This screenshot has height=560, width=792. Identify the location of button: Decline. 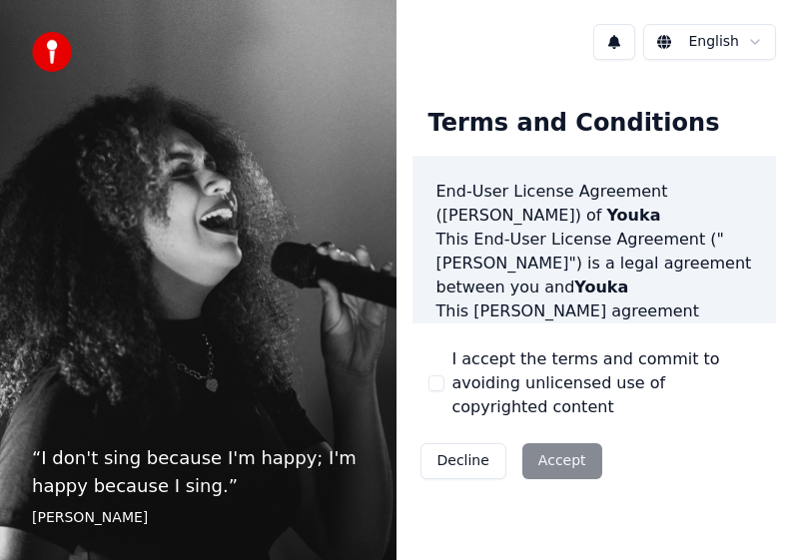
(464, 462).